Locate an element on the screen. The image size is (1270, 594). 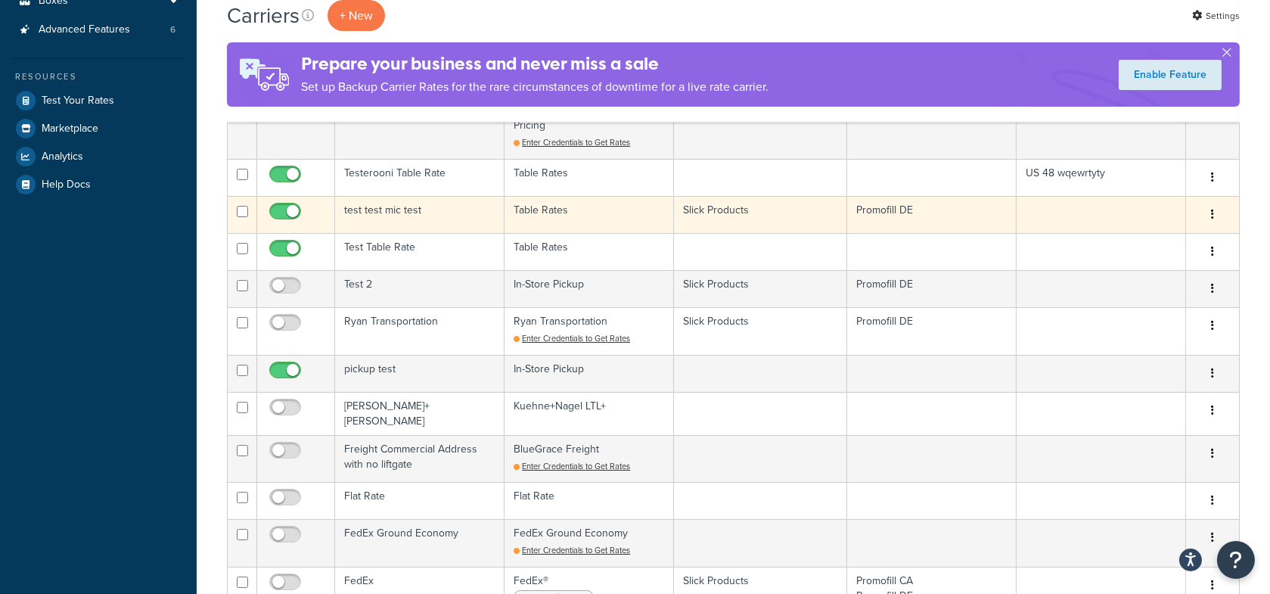
td: Testerooni Table Rate is located at coordinates (420, 177).